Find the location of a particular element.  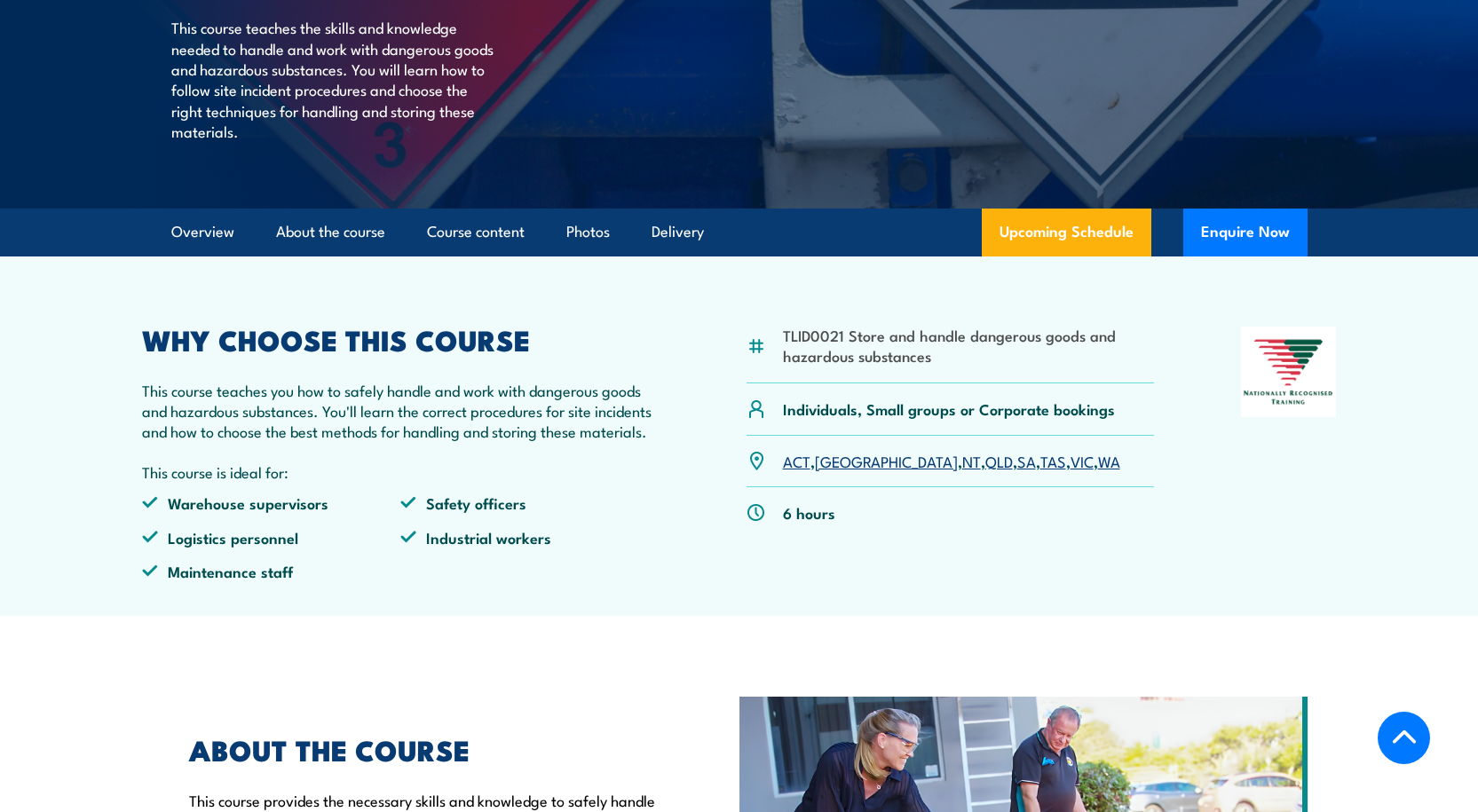

li: Industrial workers is located at coordinates (530, 537).